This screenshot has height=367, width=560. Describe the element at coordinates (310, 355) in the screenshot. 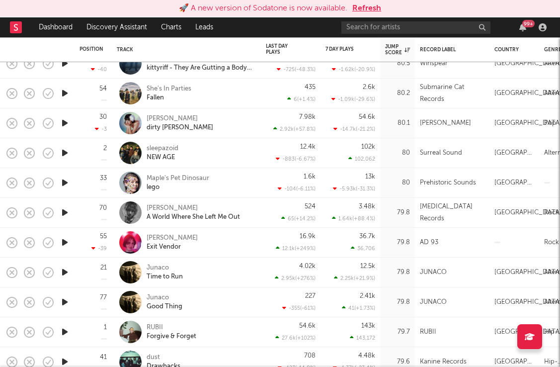

I see `div: 708` at that location.